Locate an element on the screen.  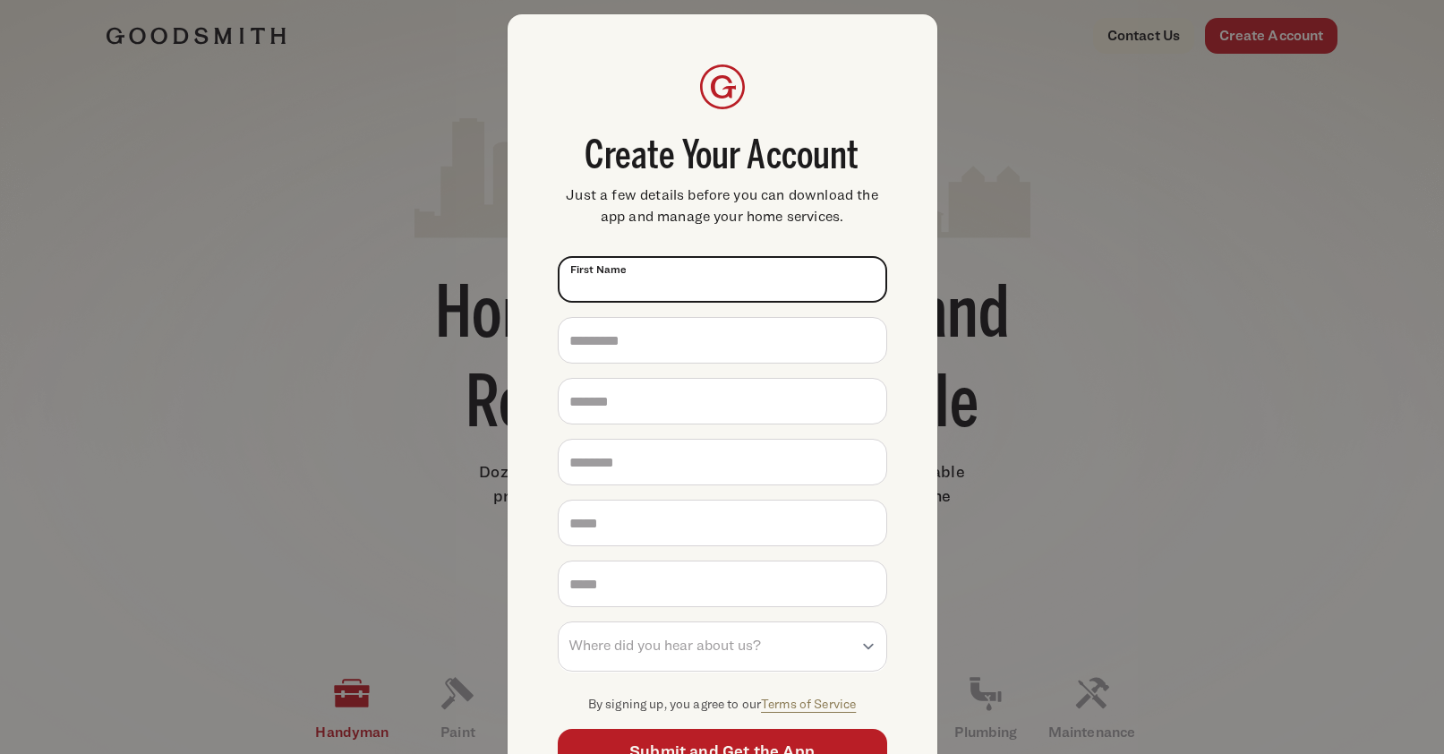
span: Just a few details before you can download the app and manage your home services. is located at coordinates (723, 206).